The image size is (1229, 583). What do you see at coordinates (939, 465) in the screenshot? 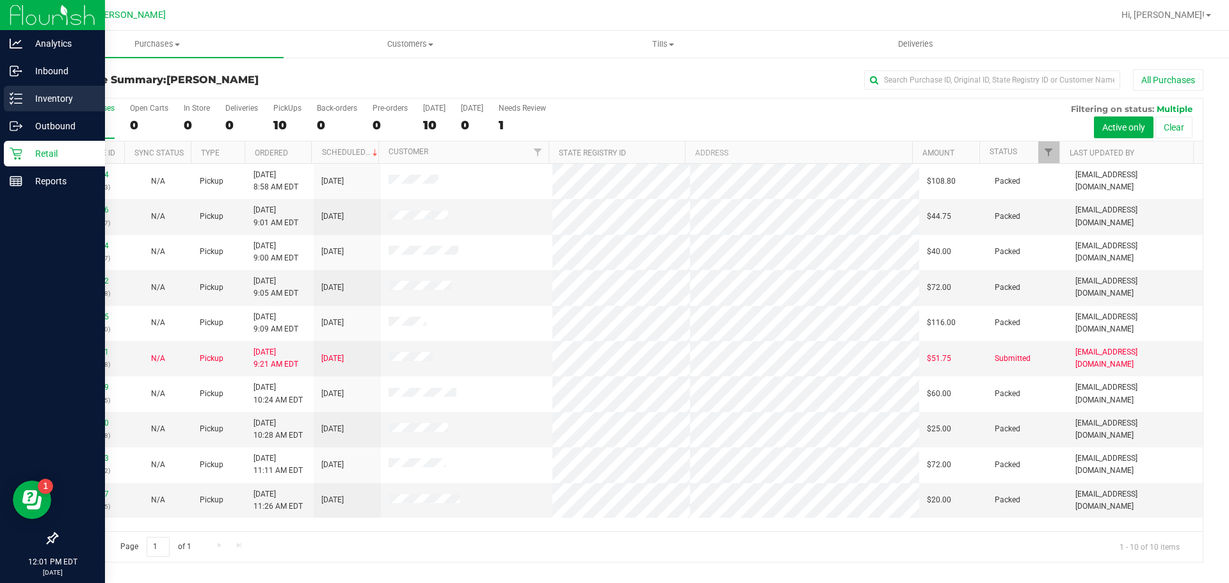
I see `span: $72.00` at bounding box center [939, 465].